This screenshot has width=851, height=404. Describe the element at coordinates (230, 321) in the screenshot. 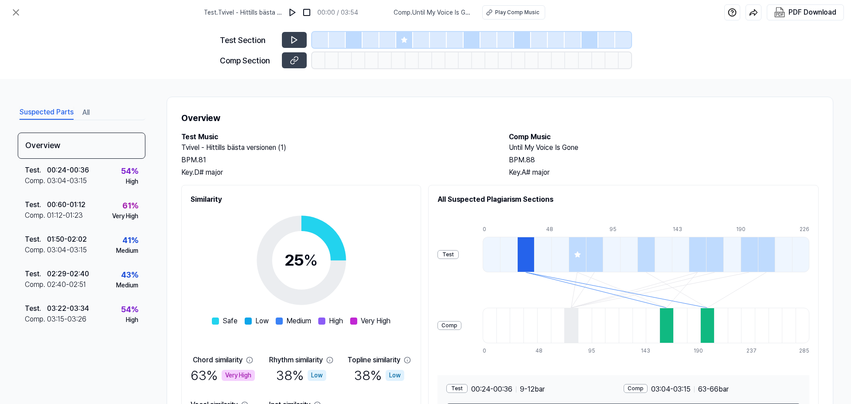

I see `span: Safe` at that location.